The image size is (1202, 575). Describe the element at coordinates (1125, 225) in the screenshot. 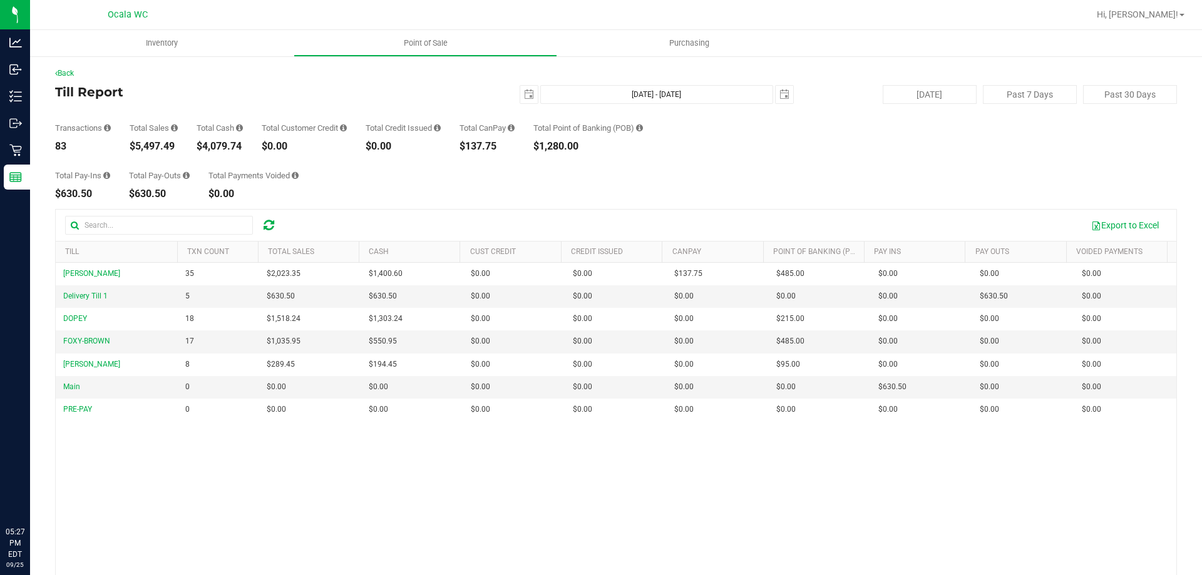

I see `button: Export to Excel` at that location.